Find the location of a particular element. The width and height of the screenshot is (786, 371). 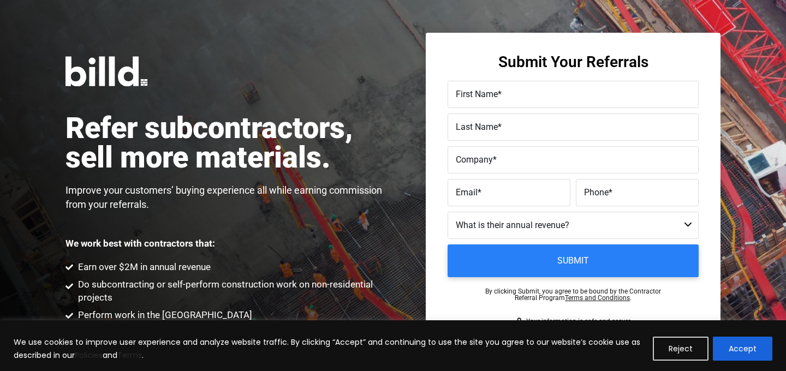

input: Submit is located at coordinates (573, 261).